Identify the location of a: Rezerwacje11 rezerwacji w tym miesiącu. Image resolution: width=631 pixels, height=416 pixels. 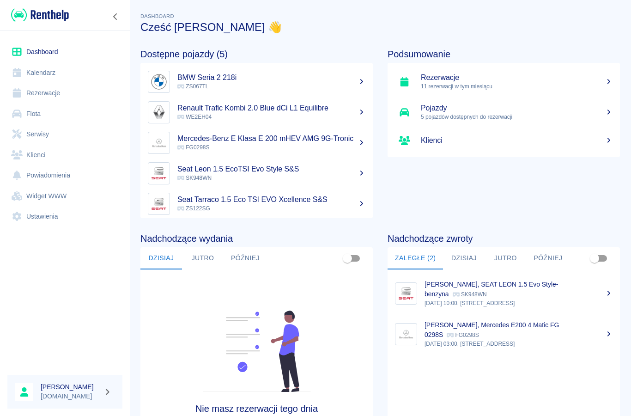
(503, 82).